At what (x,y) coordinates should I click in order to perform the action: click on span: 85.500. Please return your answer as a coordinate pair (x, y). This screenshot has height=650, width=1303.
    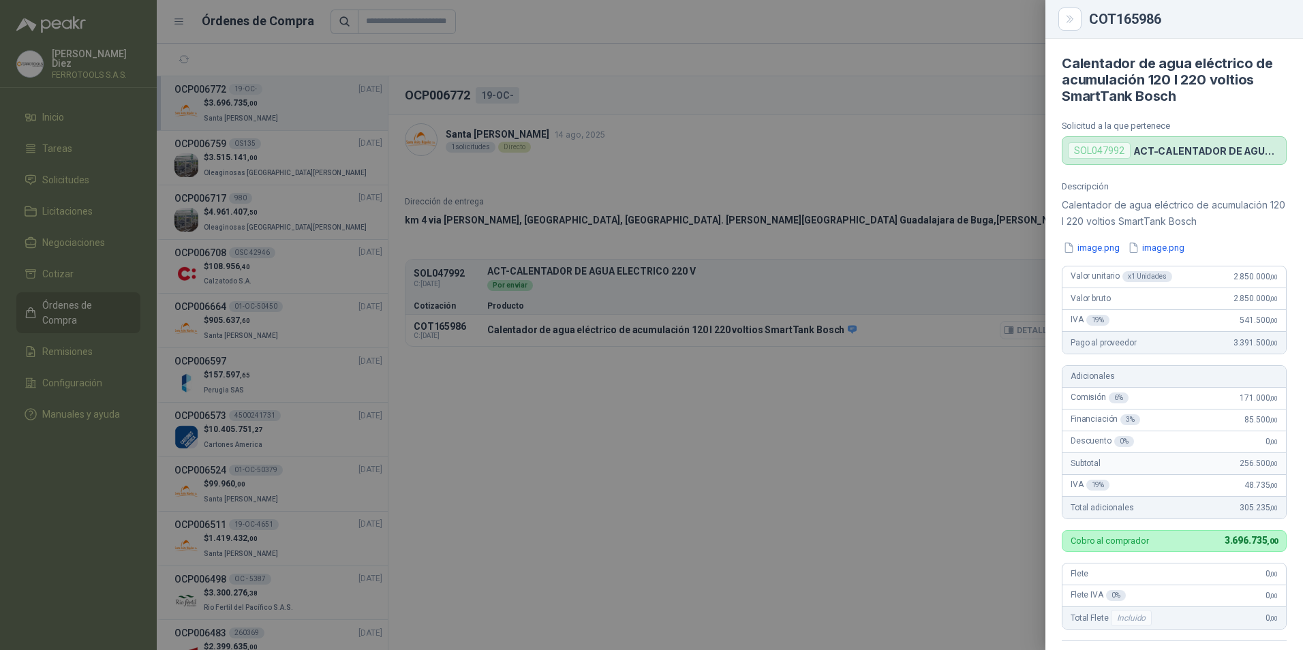
    Looking at the image, I should click on (1261, 420).